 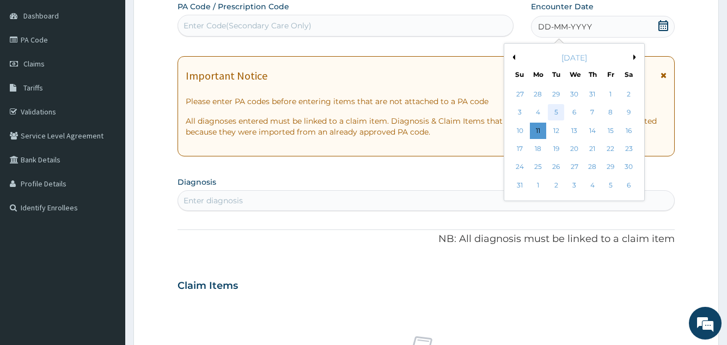 I want to click on div: Enter Code(Secondary Care Only), so click(x=247, y=26).